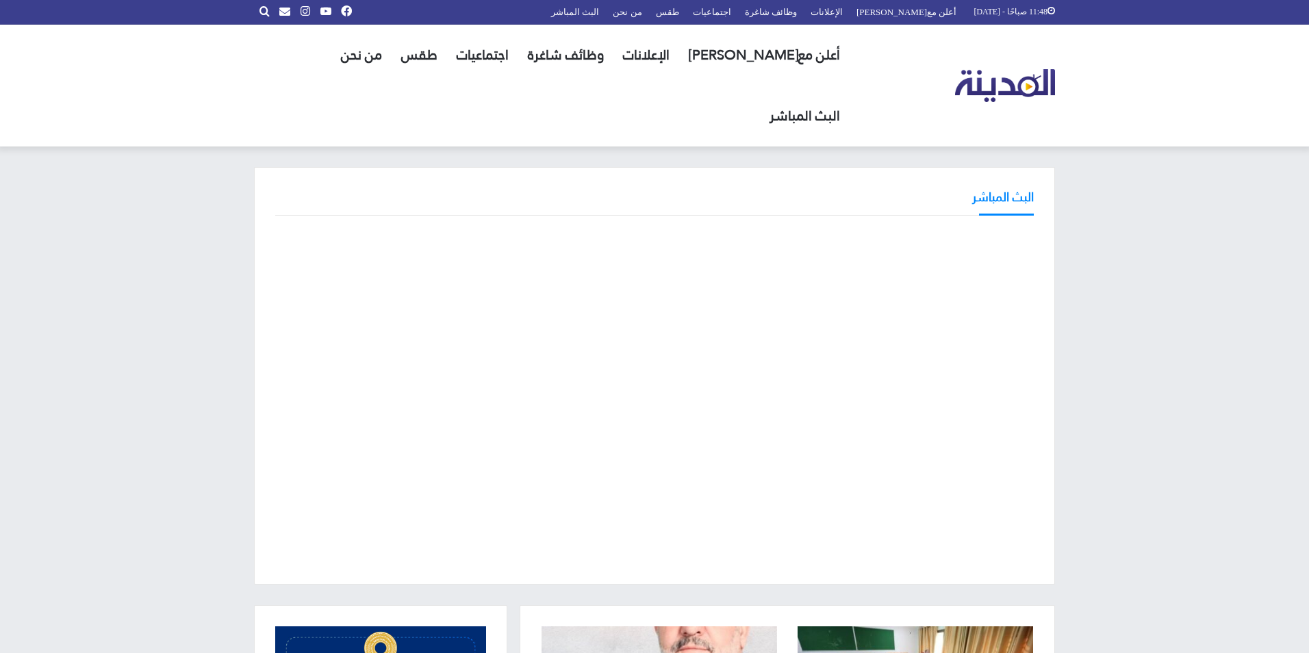 This screenshot has height=653, width=1309. What do you see at coordinates (483, 55) in the screenshot?
I see `a: اجتماعيات` at bounding box center [483, 55].